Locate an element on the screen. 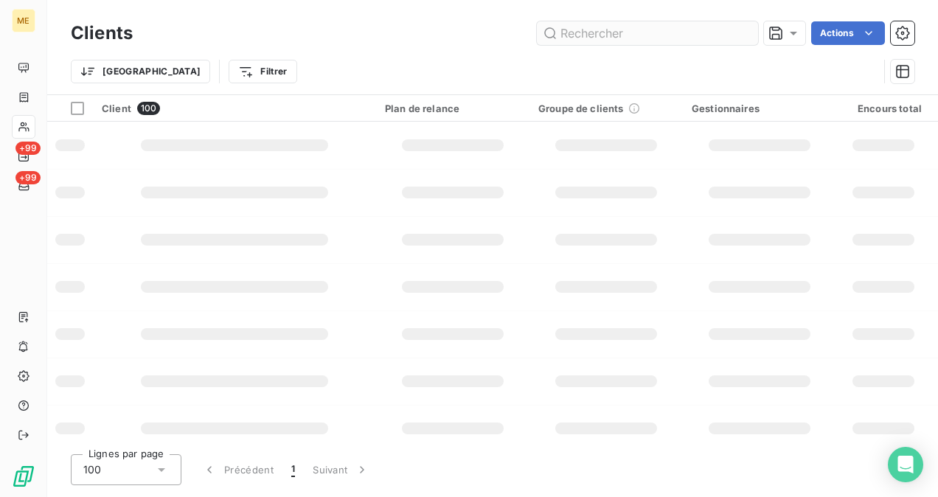 The height and width of the screenshot is (497, 938). span: Client is located at coordinates (117, 108).